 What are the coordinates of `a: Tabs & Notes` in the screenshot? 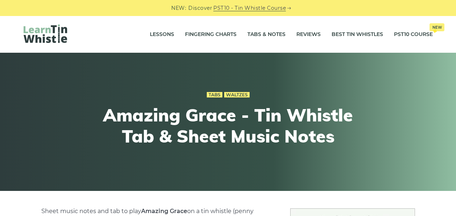 It's located at (266, 34).